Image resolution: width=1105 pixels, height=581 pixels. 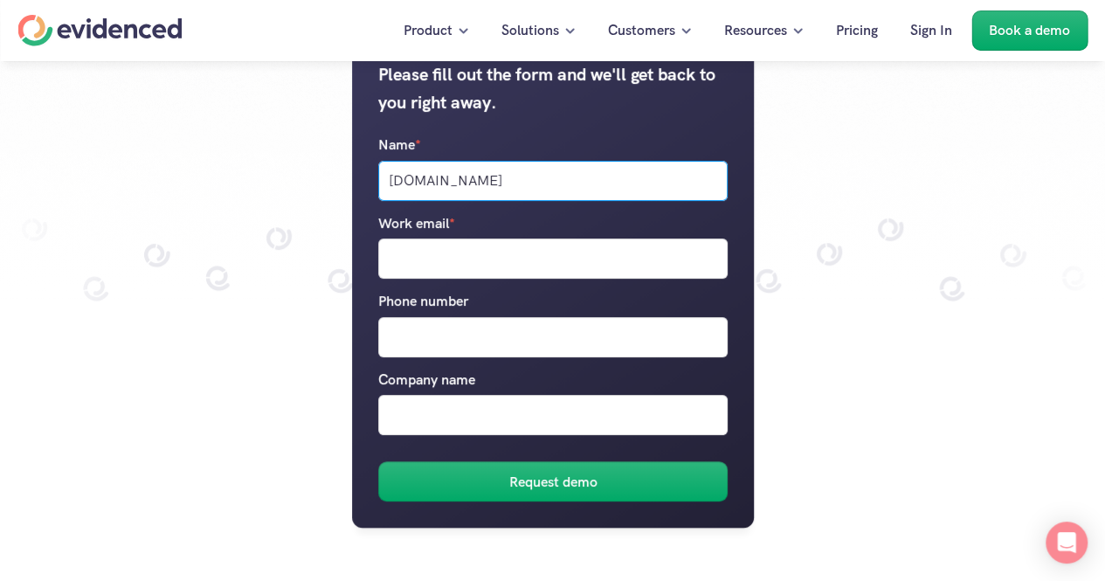 What do you see at coordinates (423, 301) in the screenshot?
I see `p: Phone number` at bounding box center [423, 301].